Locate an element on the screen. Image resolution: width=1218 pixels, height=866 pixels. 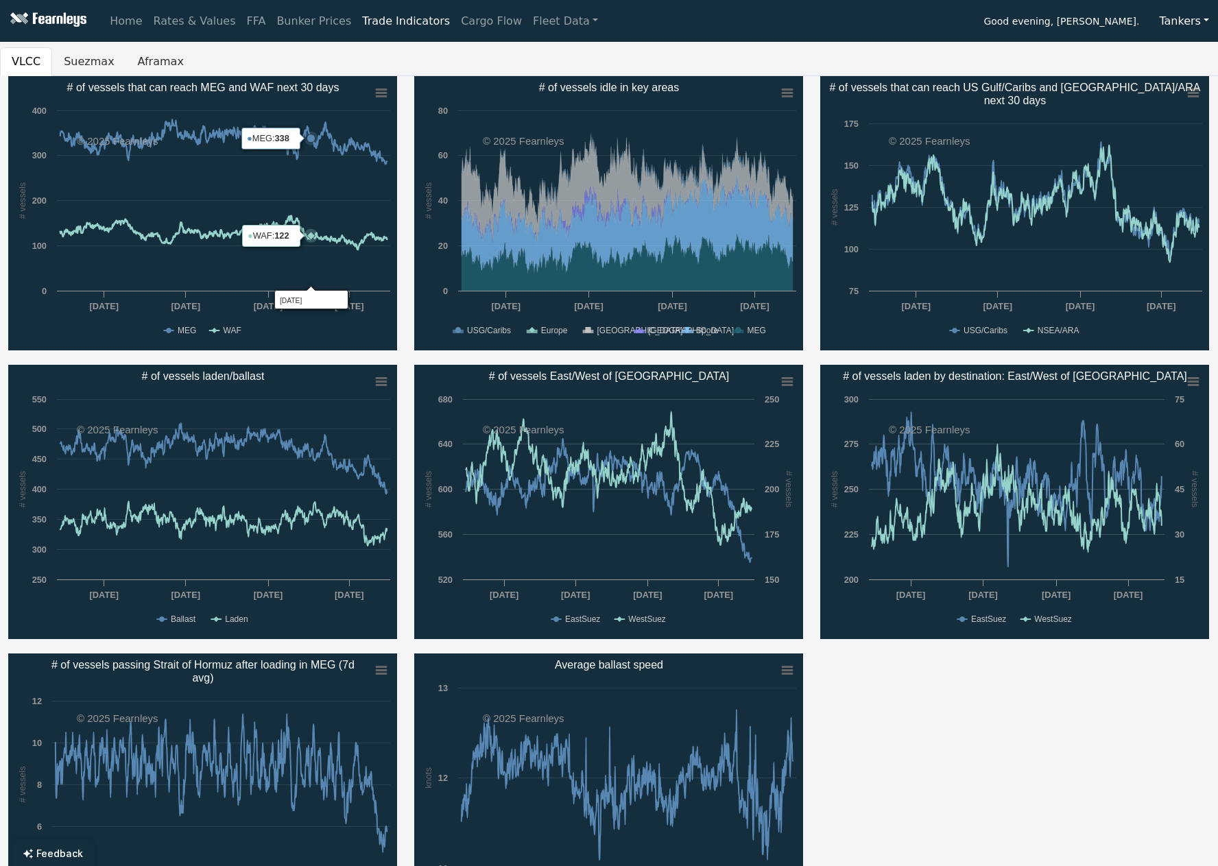
text: Laden is located at coordinates (236, 619).